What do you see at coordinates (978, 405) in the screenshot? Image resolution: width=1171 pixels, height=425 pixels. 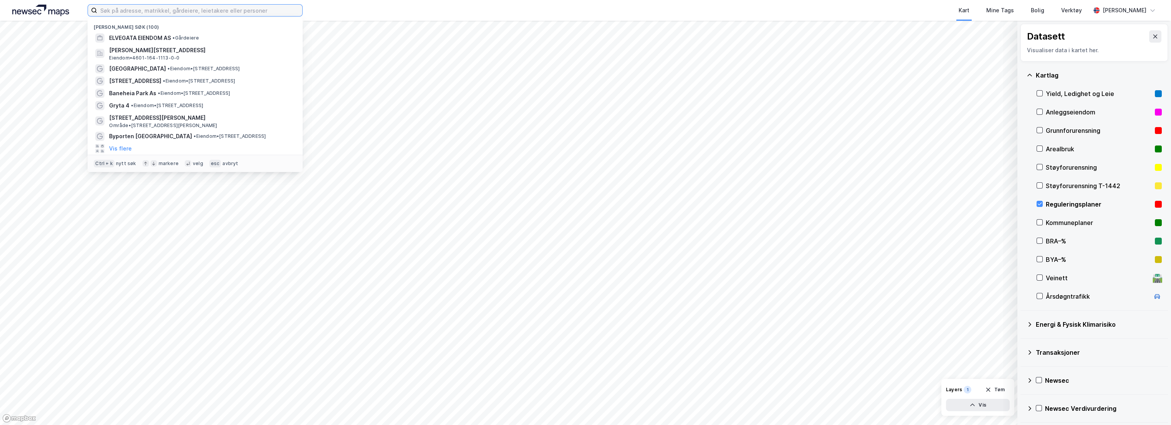 I see `button: Vis` at bounding box center [978, 405].